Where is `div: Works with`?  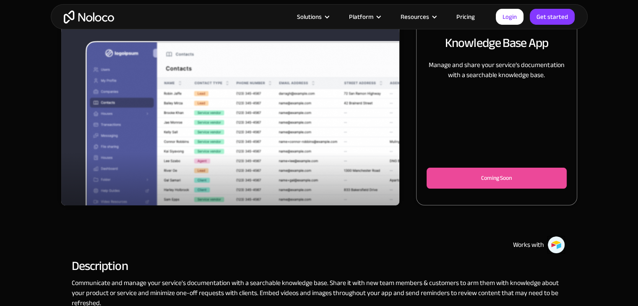
div: Works with is located at coordinates (528, 245).